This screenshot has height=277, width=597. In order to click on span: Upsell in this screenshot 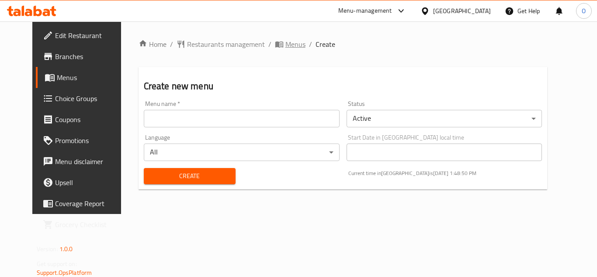, I will do `click(90, 182)`.